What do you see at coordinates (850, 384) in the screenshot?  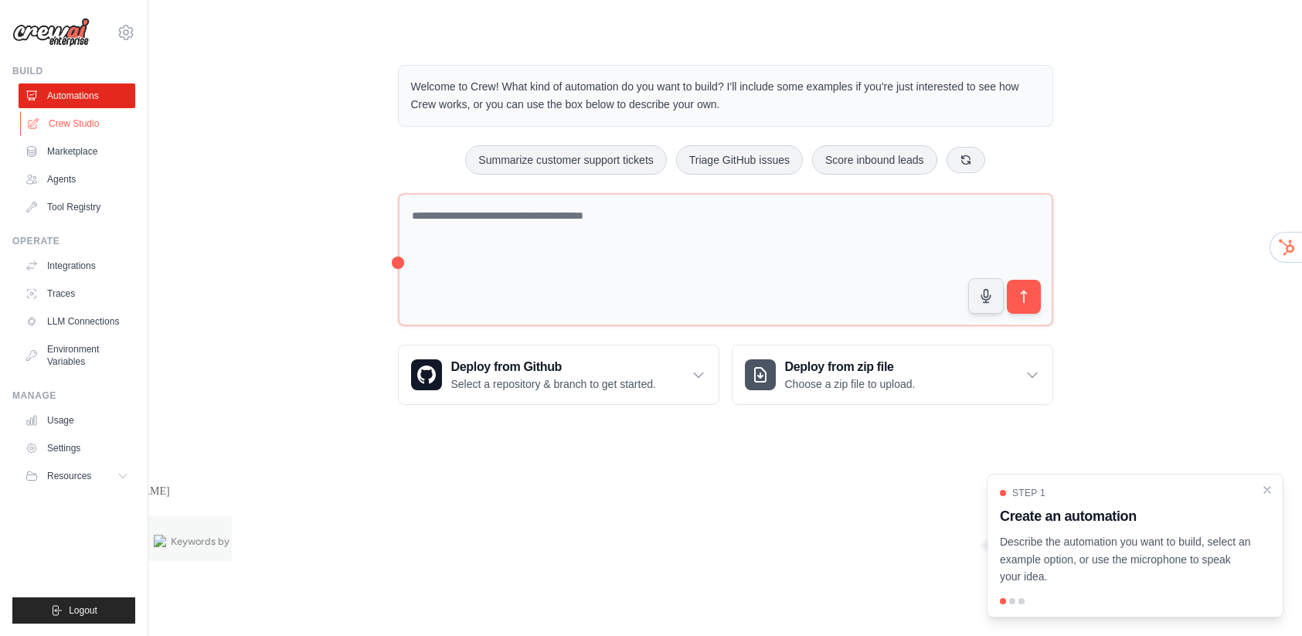 I see `p: Choose a zip file to upload.` at bounding box center [850, 384].